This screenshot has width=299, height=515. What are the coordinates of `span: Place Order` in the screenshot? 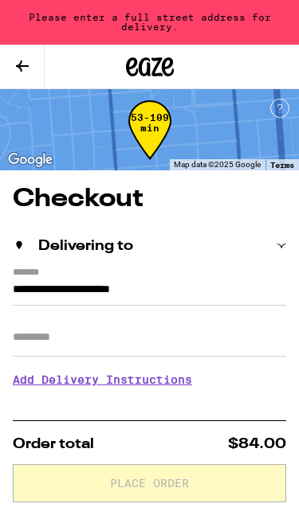 It's located at (149, 483).